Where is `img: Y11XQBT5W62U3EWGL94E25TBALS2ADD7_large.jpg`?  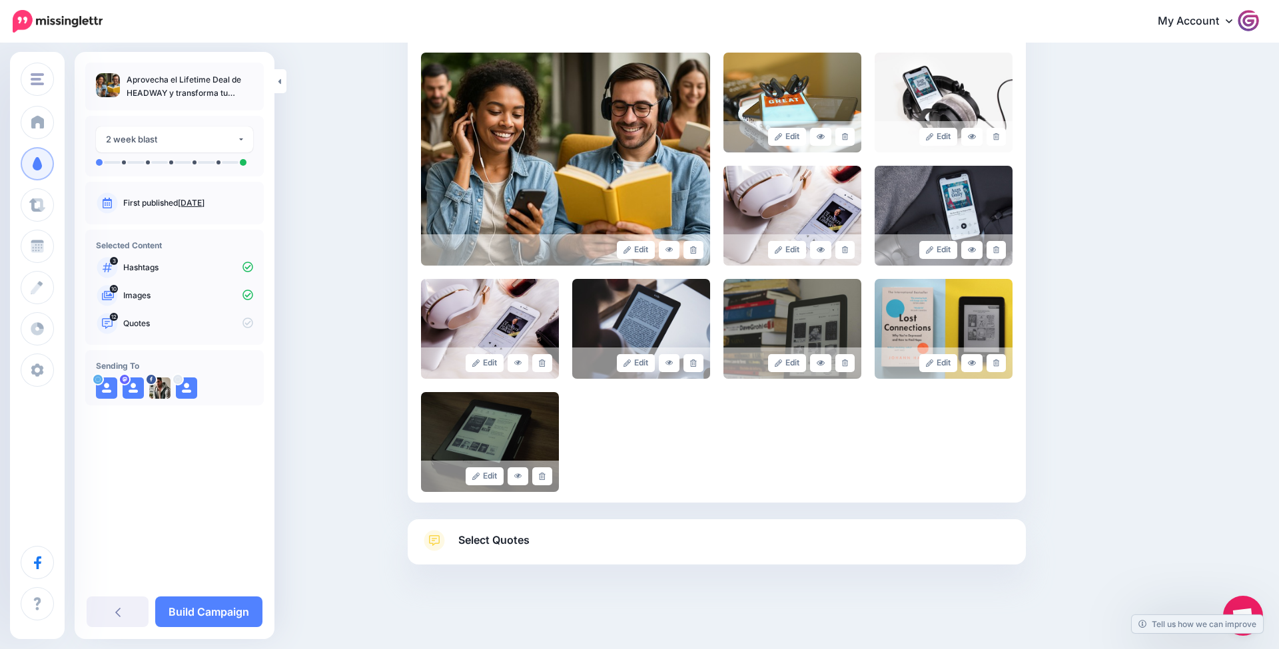
img: Y11XQBT5W62U3EWGL94E25TBALS2ADD7_large.jpg is located at coordinates (943, 216).